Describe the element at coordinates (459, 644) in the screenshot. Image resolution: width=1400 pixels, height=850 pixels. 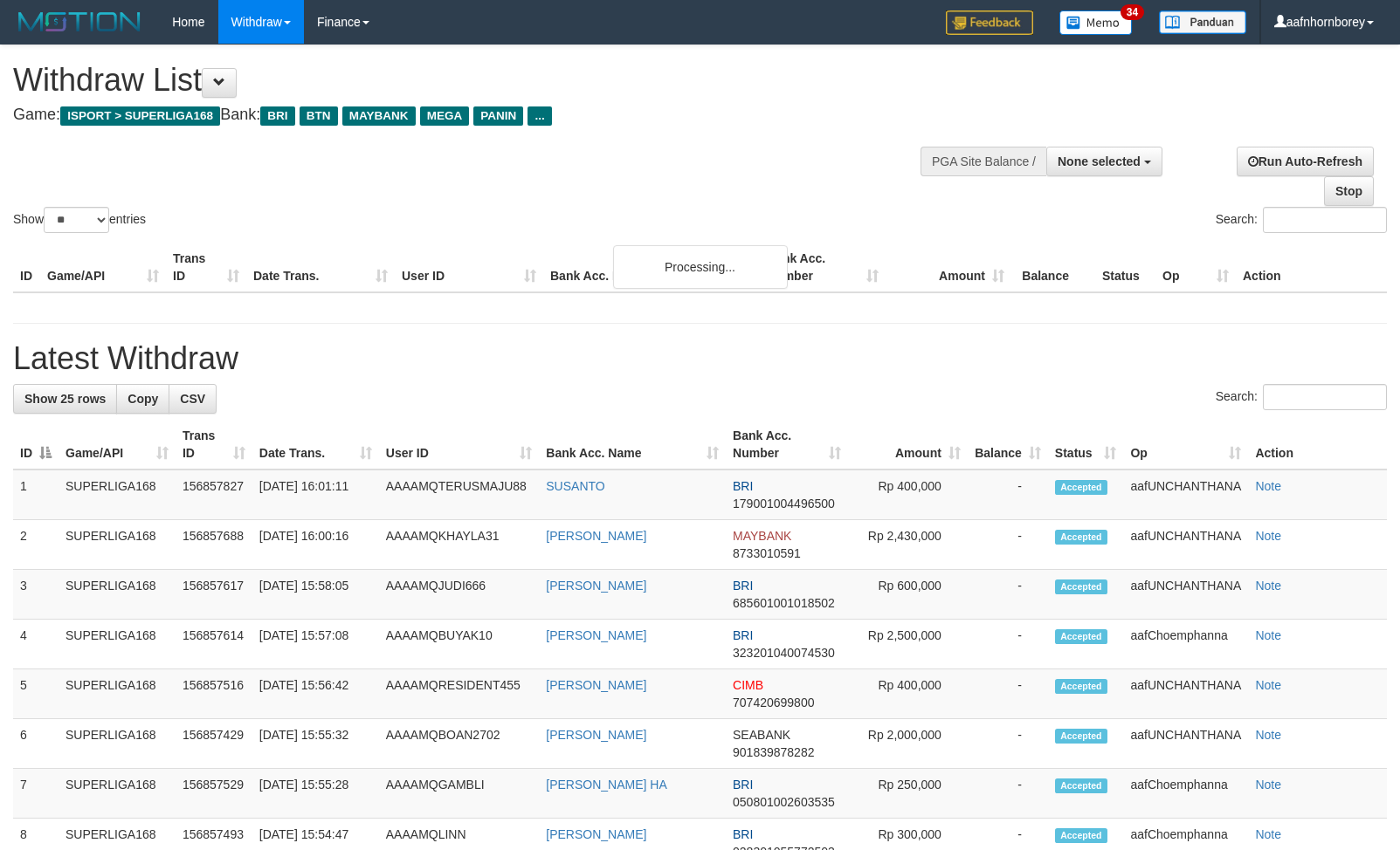
I see `td: AAAAMQBUYAK10` at that location.